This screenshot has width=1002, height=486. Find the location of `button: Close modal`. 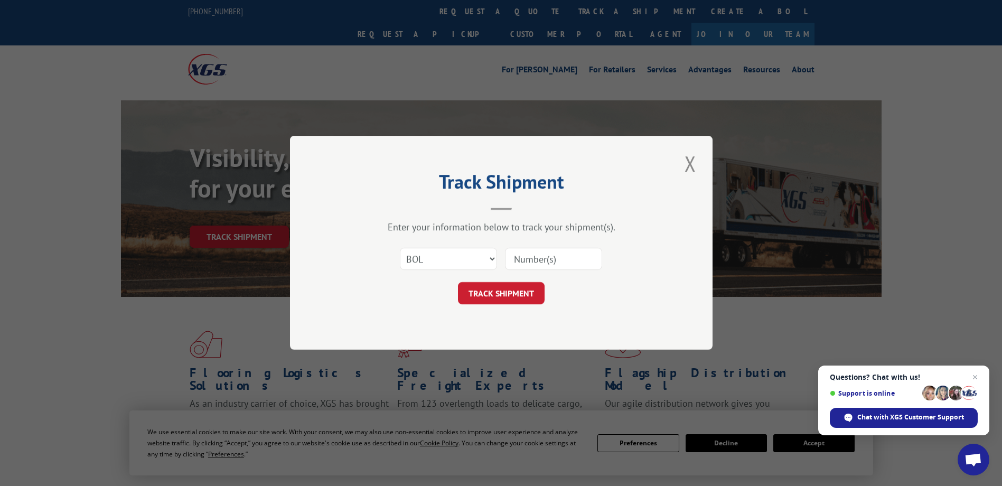

button: Close modal is located at coordinates (691, 163).